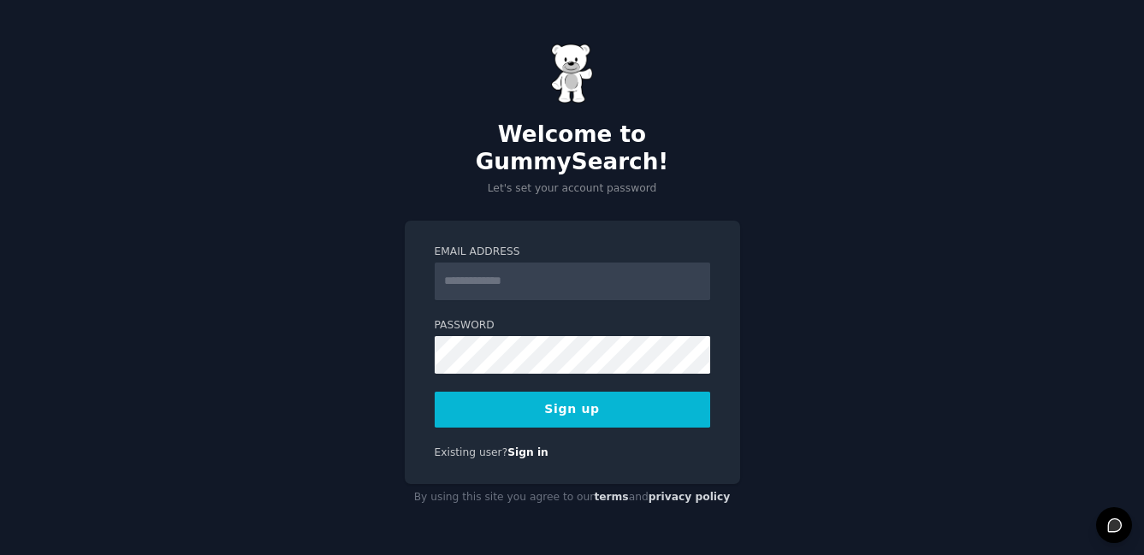  Describe the element at coordinates (572, 498) in the screenshot. I see `div: By using this site you agree to our and` at that location.